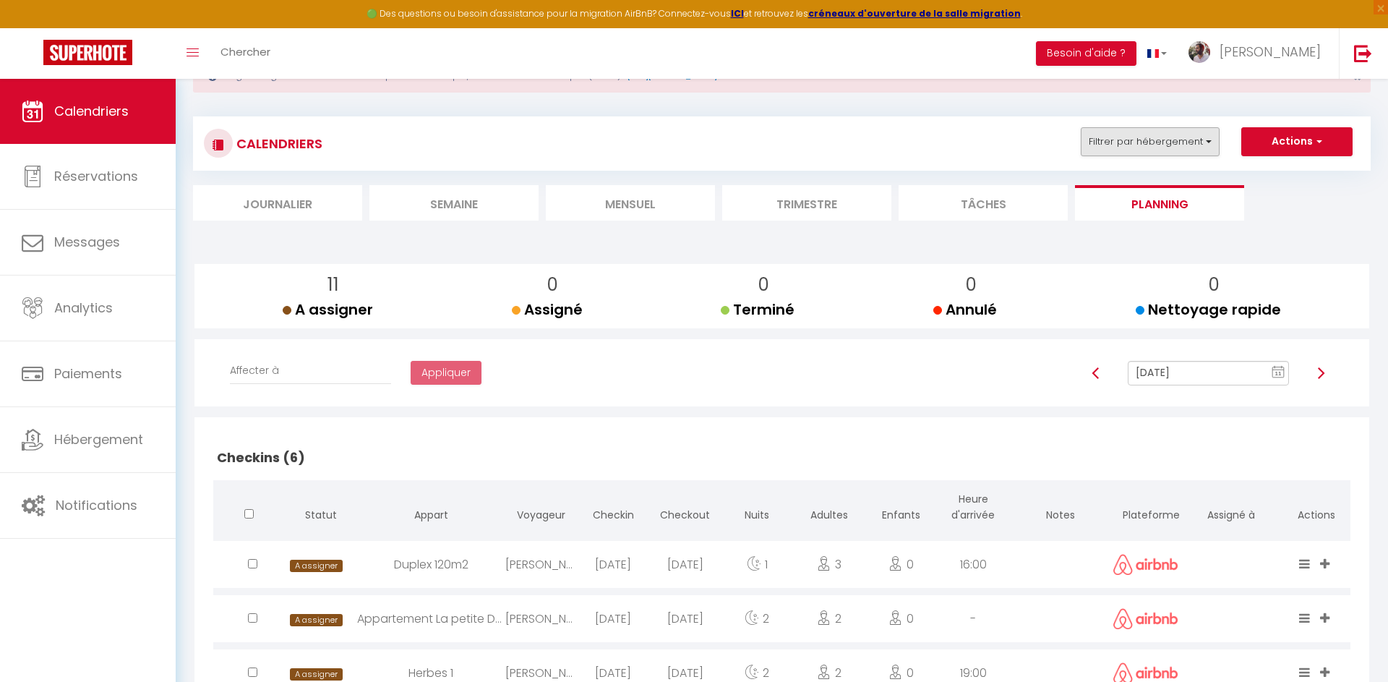 Image resolution: width=1388 pixels, height=682 pixels. What do you see at coordinates (1297, 142) in the screenshot?
I see `button: Actions` at bounding box center [1297, 142].